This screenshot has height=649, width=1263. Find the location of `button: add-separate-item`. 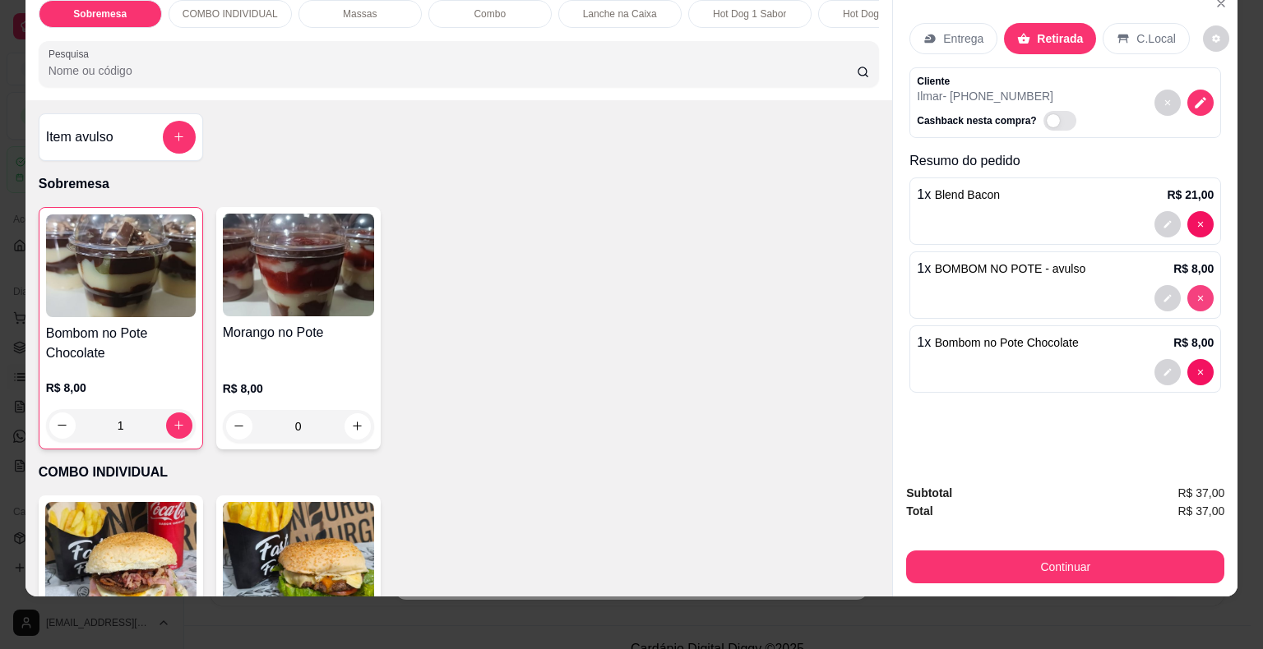

button: add-separate-item is located at coordinates (179, 137).